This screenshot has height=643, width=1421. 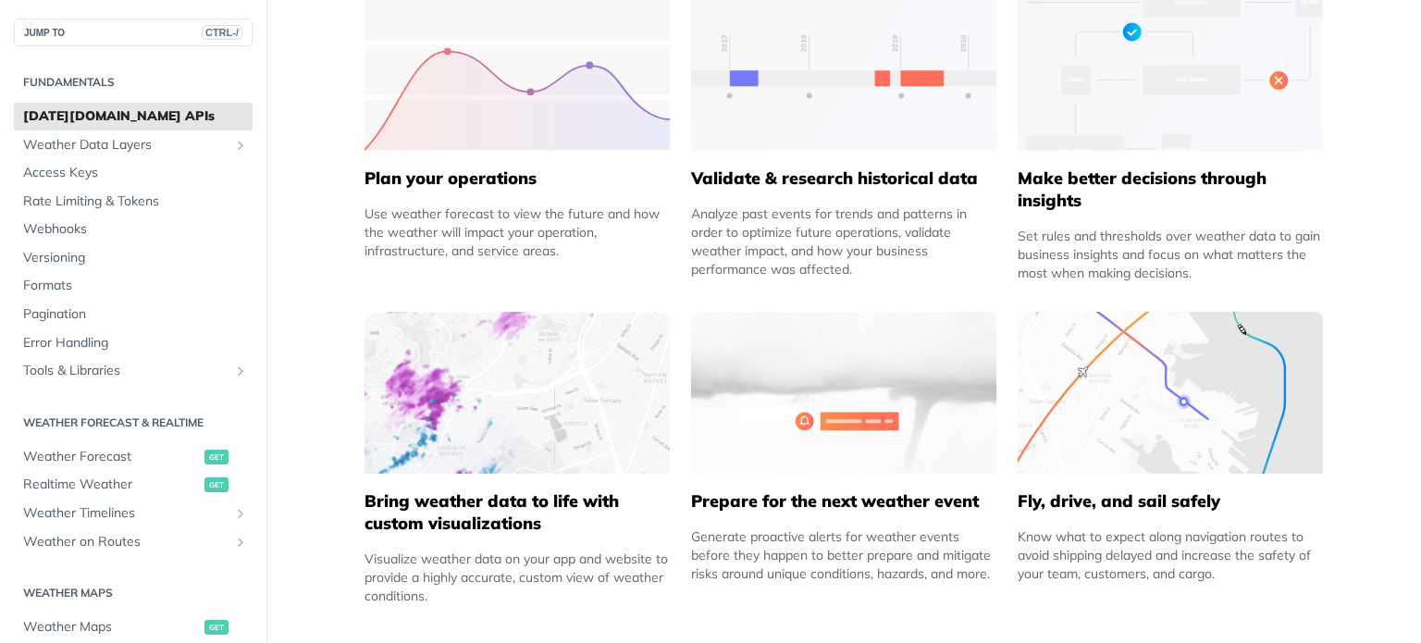 I want to click on div: Visualize weather data on your app and website to provide a highly accurate, custom view of weath..., so click(x=517, y=577).